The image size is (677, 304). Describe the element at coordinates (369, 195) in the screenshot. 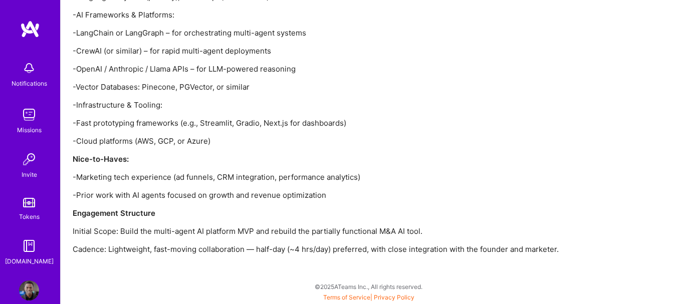

I see `p: -Prior work with AI agents focused on growth and revenue optimization` at that location.